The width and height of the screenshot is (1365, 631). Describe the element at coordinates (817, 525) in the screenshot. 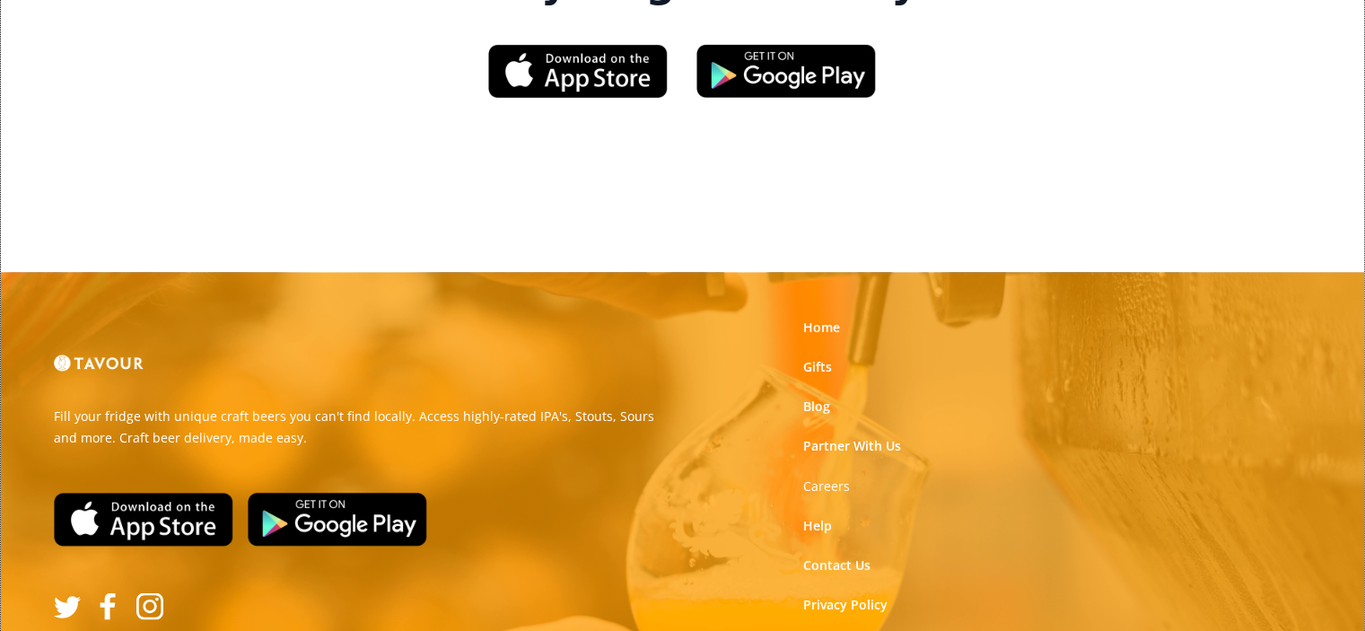

I see `a: Help` at that location.